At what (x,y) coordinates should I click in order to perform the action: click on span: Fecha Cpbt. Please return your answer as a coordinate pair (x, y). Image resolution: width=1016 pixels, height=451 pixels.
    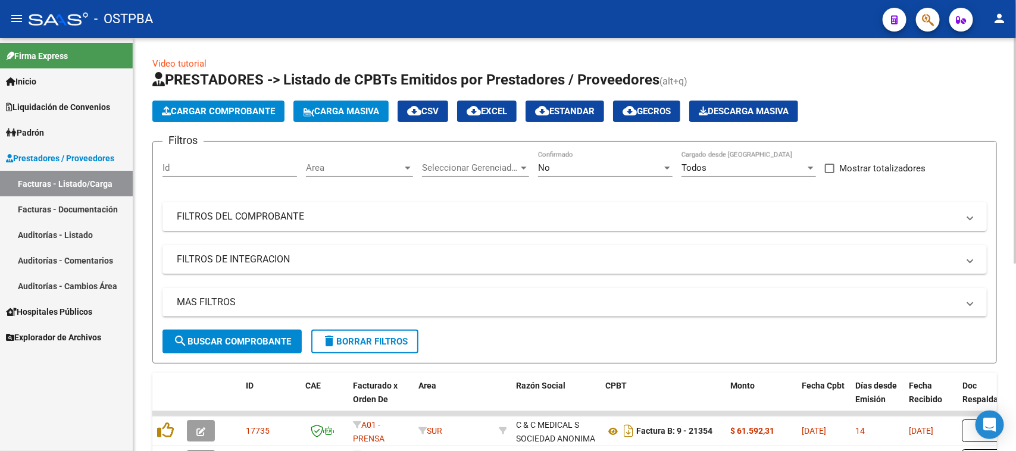
    Looking at the image, I should click on (823, 386).